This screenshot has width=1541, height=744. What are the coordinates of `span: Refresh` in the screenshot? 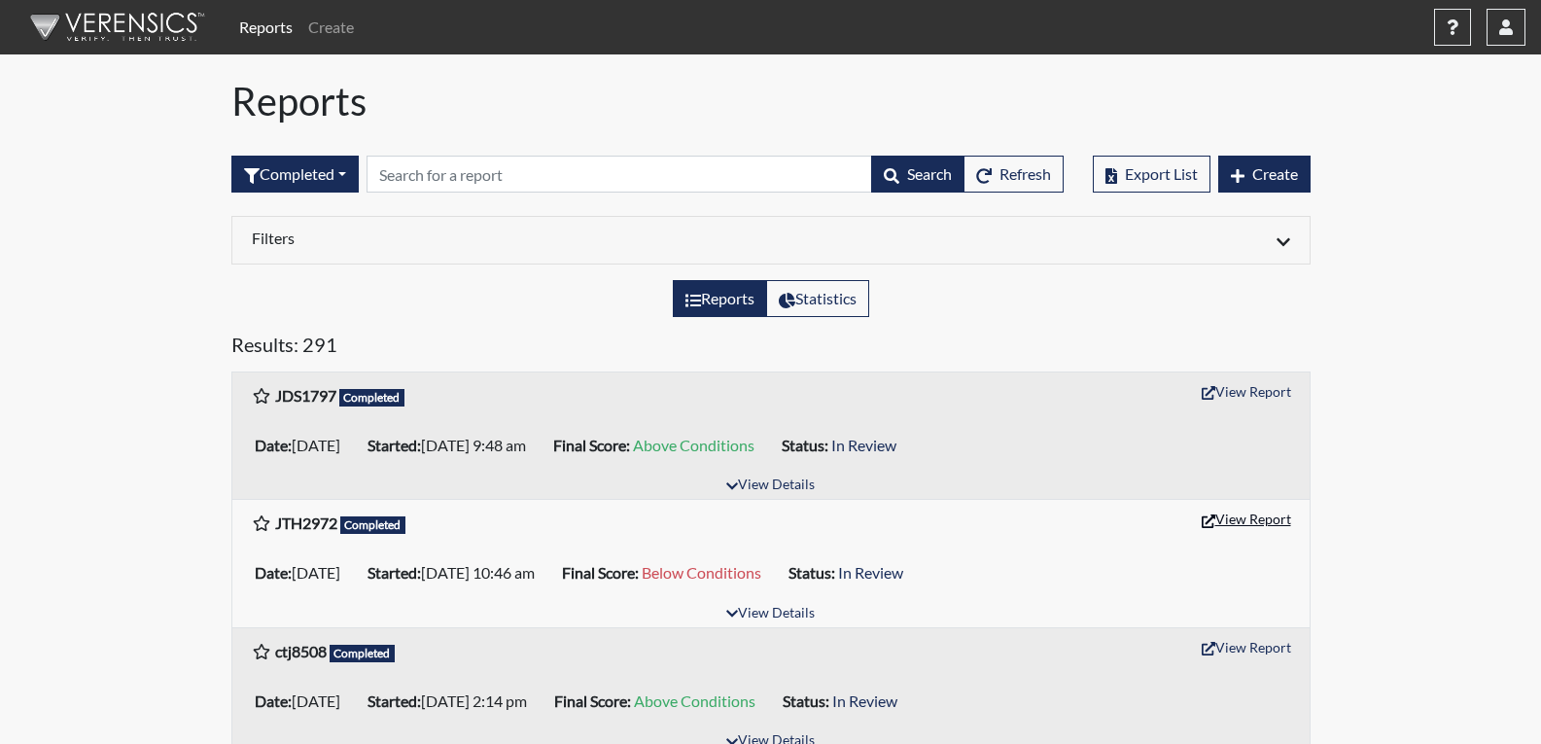 It's located at (1025, 173).